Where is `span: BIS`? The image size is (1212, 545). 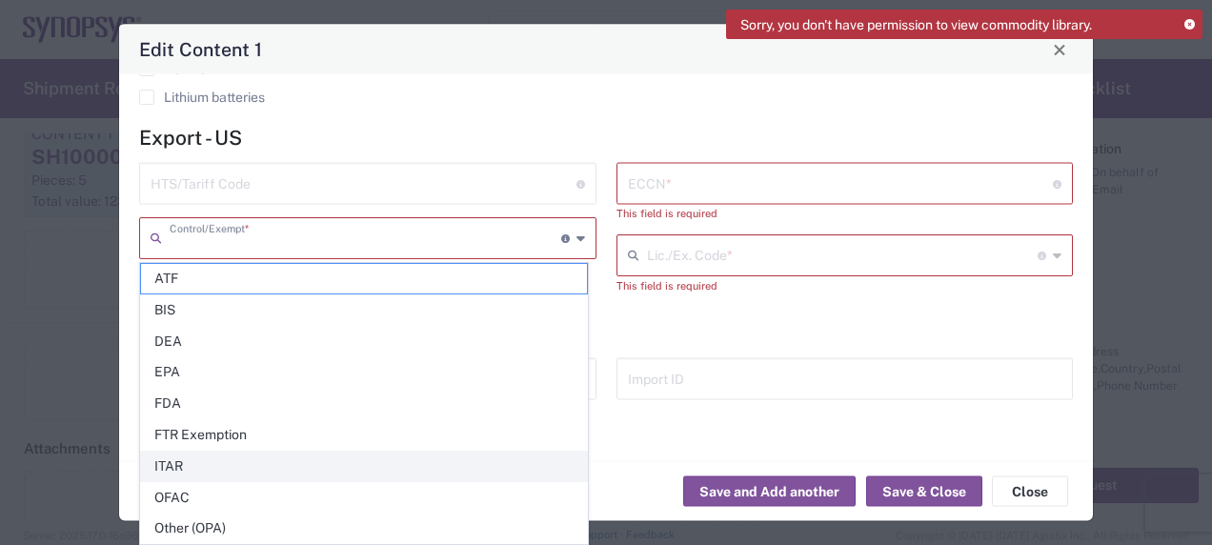 span: BIS is located at coordinates (364, 310).